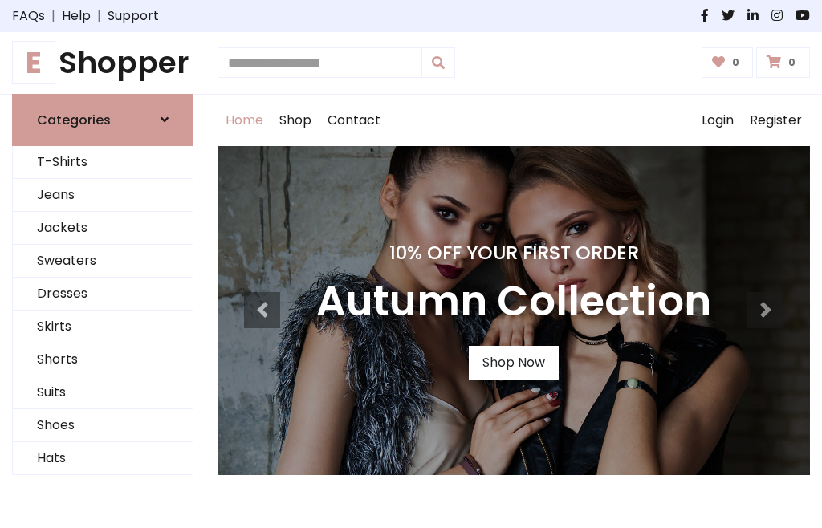 Image resolution: width=822 pixels, height=528 pixels. What do you see at coordinates (103, 261) in the screenshot?
I see `a: Sweaters` at bounding box center [103, 261].